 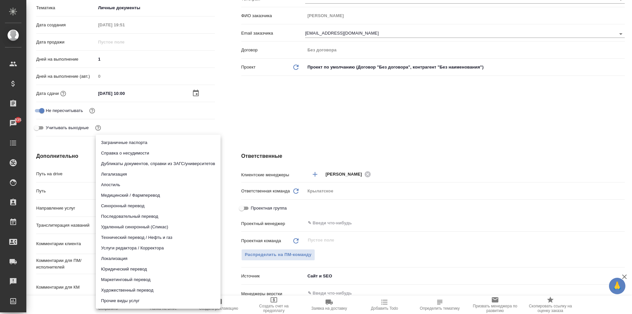 I want to click on li: Последовательный перевод, so click(x=158, y=216).